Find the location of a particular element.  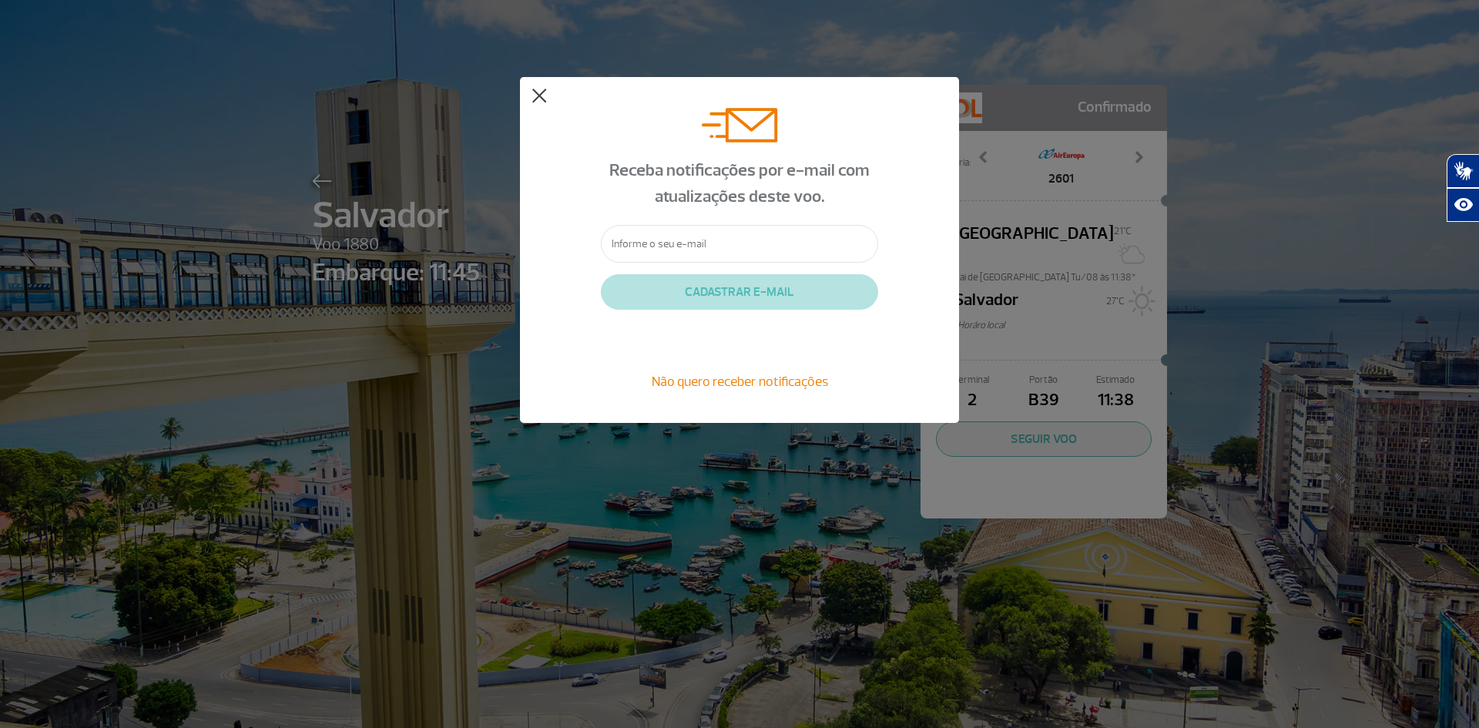

span: Receba notificações por e-mail com atualizações deste voo. is located at coordinates (740, 183).